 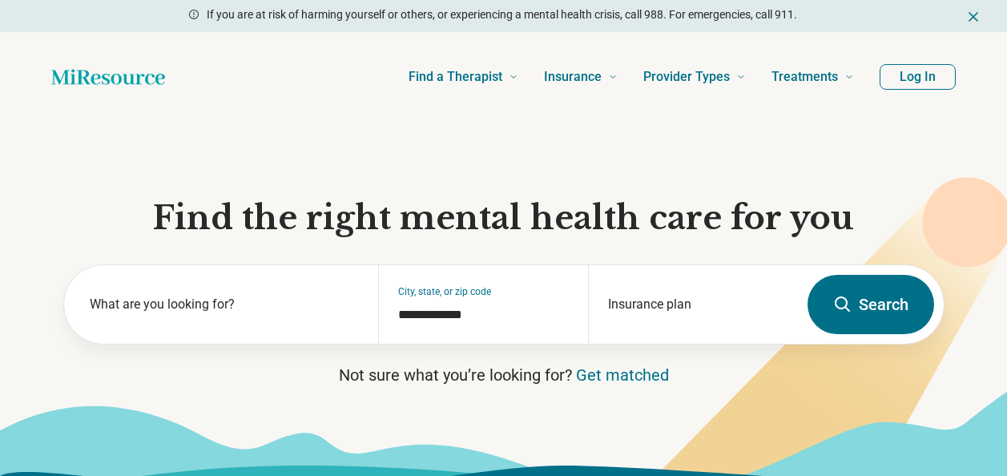 What do you see at coordinates (812, 77) in the screenshot?
I see `a: Treatments` at bounding box center [812, 77].